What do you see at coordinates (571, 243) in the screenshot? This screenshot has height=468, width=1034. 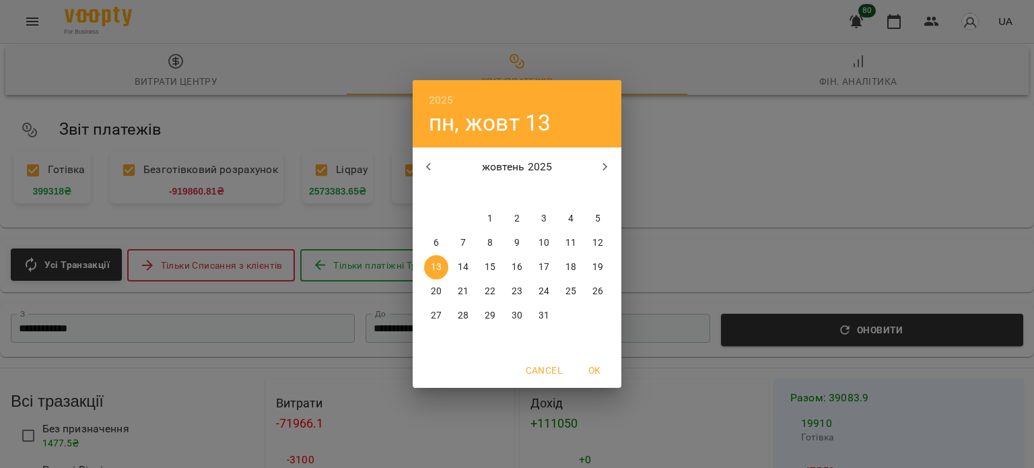 I see `p: 11` at bounding box center [571, 243].